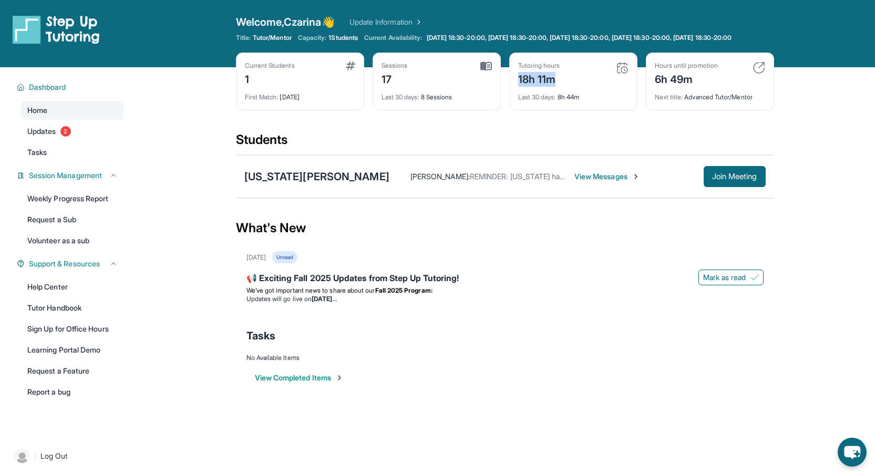 This screenshot has height=475, width=875. Describe the element at coordinates (539, 66) in the screenshot. I see `div: Tutoring hours` at that location.